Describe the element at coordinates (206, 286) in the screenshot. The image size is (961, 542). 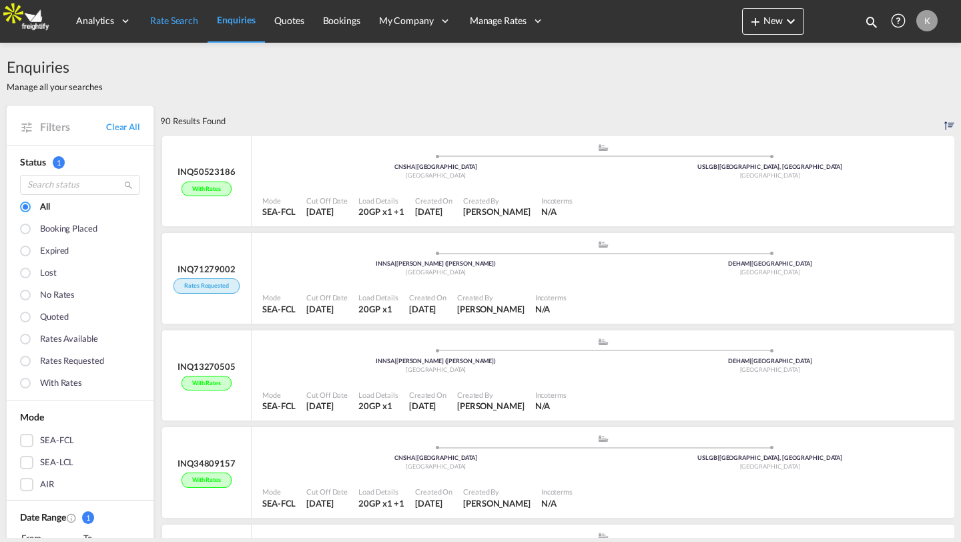
I see `div: Rates Requested` at that location.